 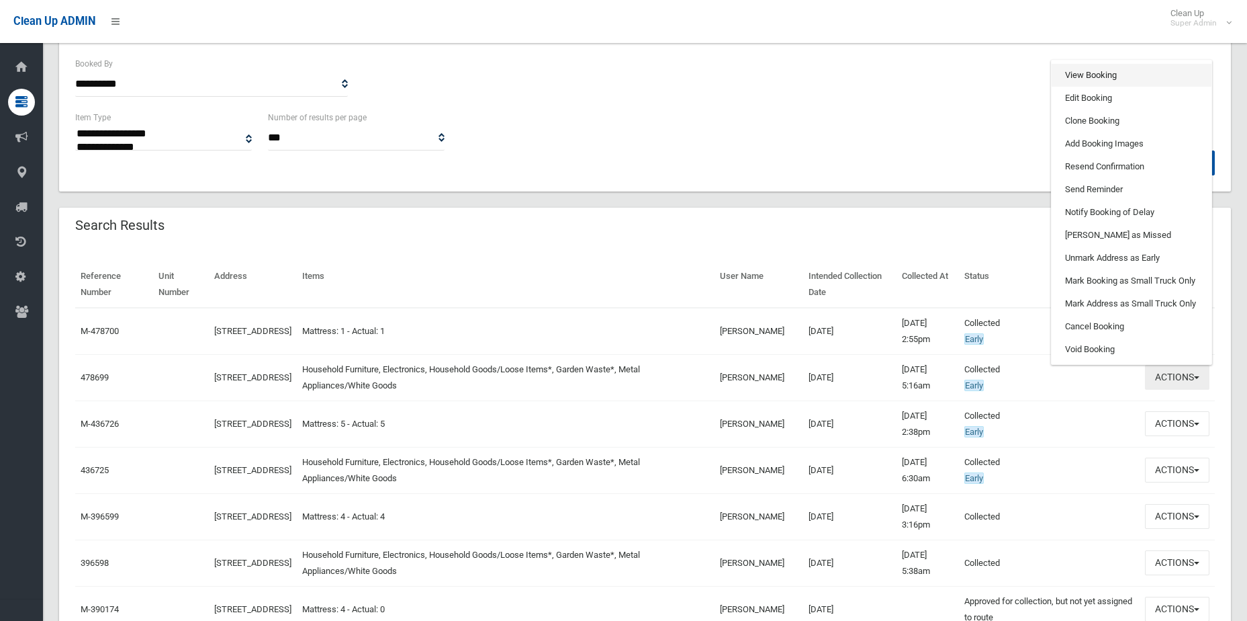 I want to click on span: Clean Up ADMIN, so click(x=54, y=21).